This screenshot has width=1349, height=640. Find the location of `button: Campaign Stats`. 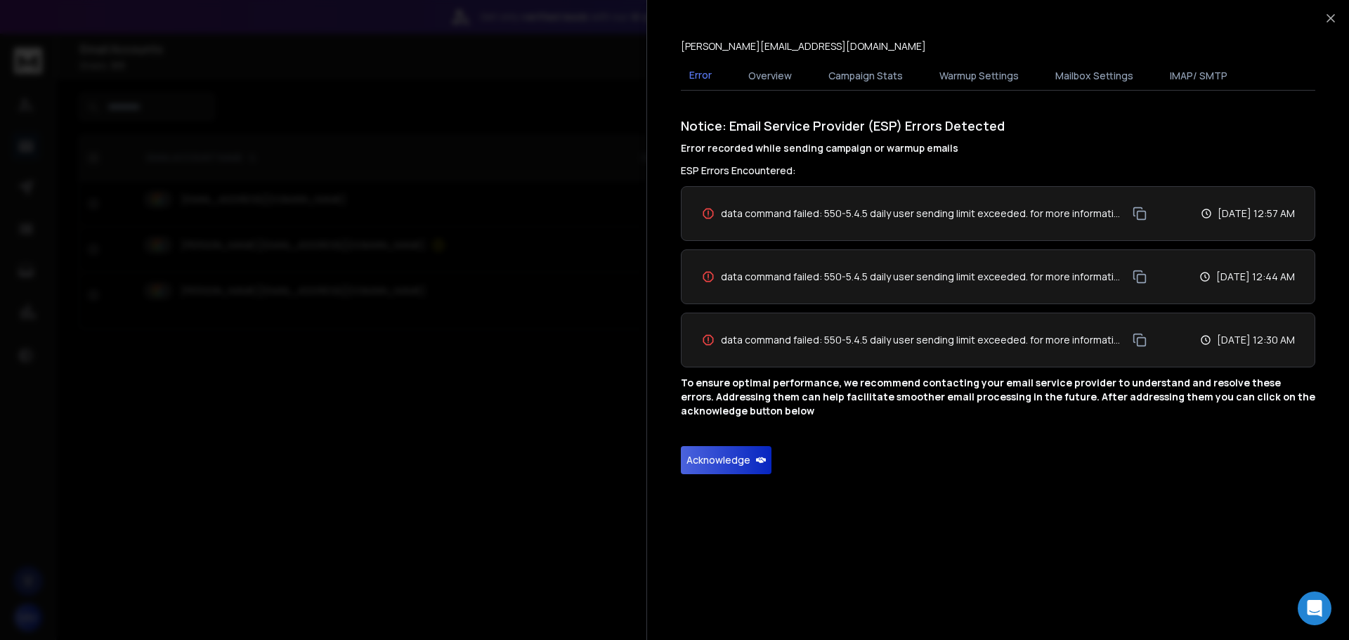

button: Campaign Stats is located at coordinates (866, 76).